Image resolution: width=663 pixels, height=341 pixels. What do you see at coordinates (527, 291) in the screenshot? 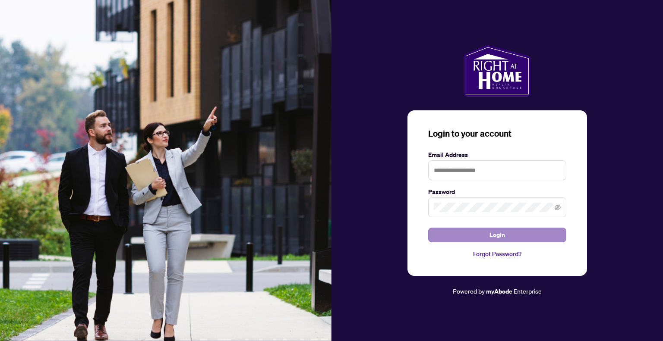
I see `span: Enterprise` at bounding box center [527, 291].